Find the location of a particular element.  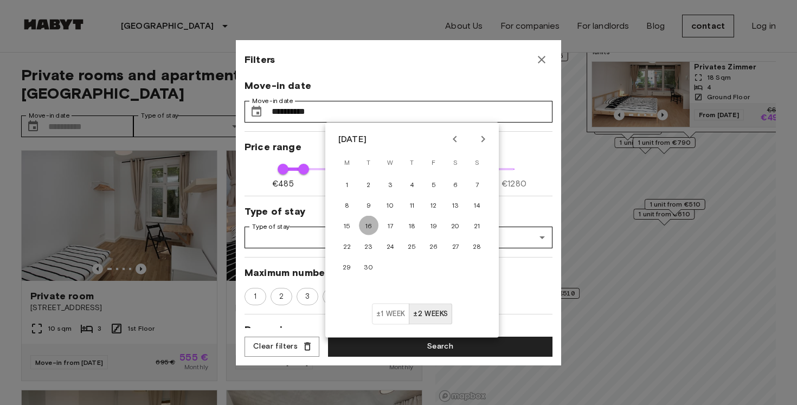

font: 10 is located at coordinates (390, 204).